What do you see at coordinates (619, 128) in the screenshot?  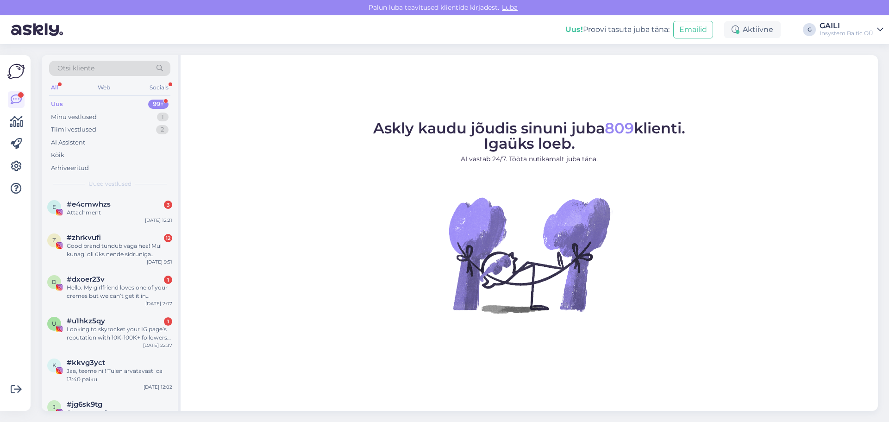 I see `span: 809` at bounding box center [619, 128].